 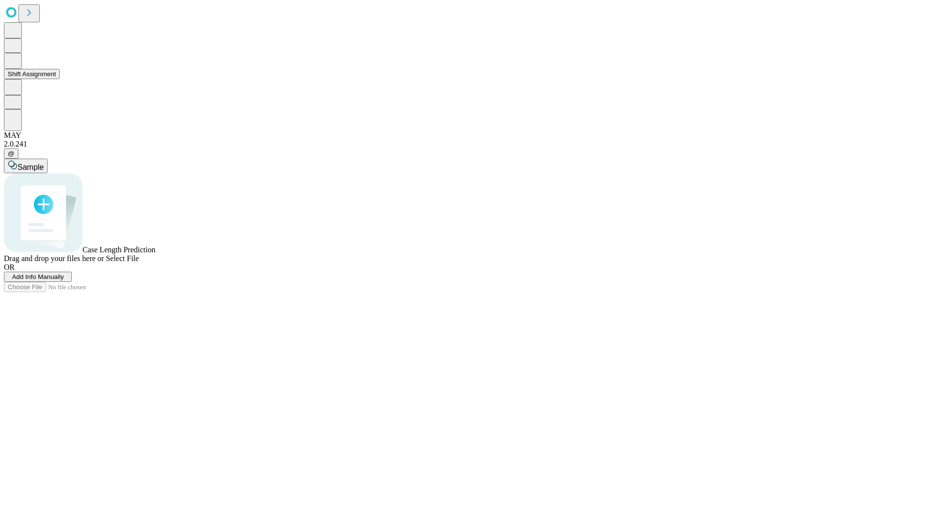 What do you see at coordinates (38, 277) in the screenshot?
I see `span: Add Info Manually` at bounding box center [38, 277].